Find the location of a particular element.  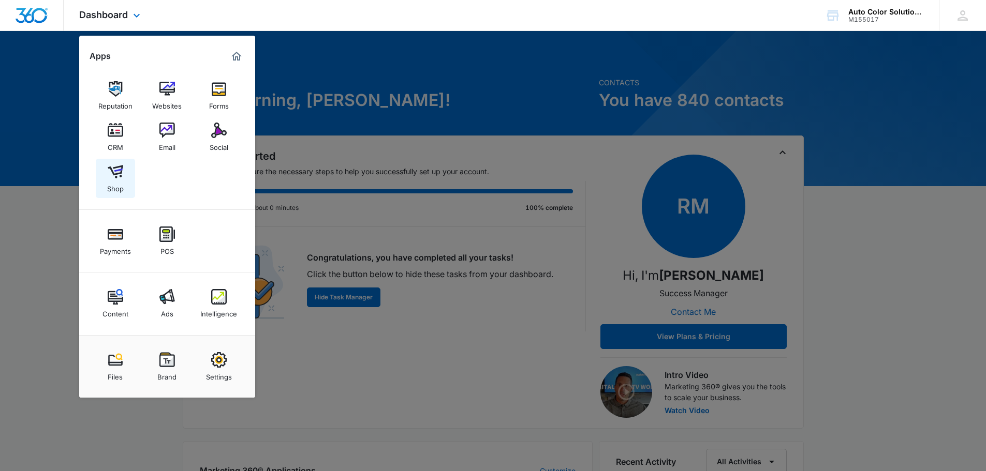

span: Dashboard is located at coordinates (103, 14).